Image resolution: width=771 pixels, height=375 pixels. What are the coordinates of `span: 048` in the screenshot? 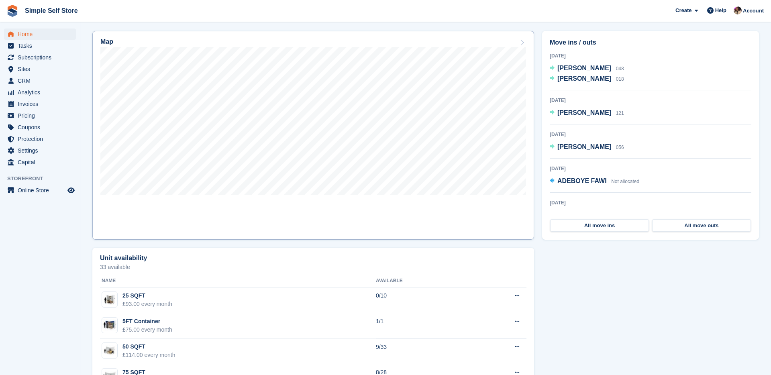 It's located at (620, 69).